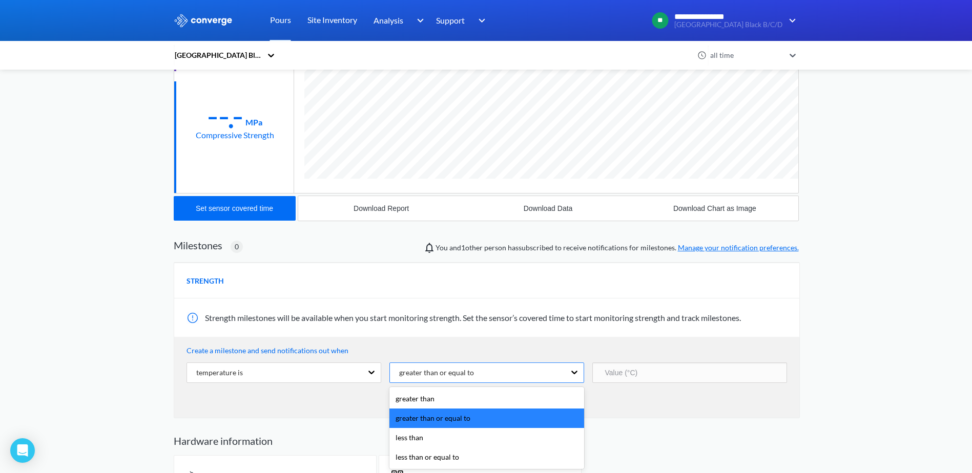  I want to click on button: Download Data, so click(548, 208).